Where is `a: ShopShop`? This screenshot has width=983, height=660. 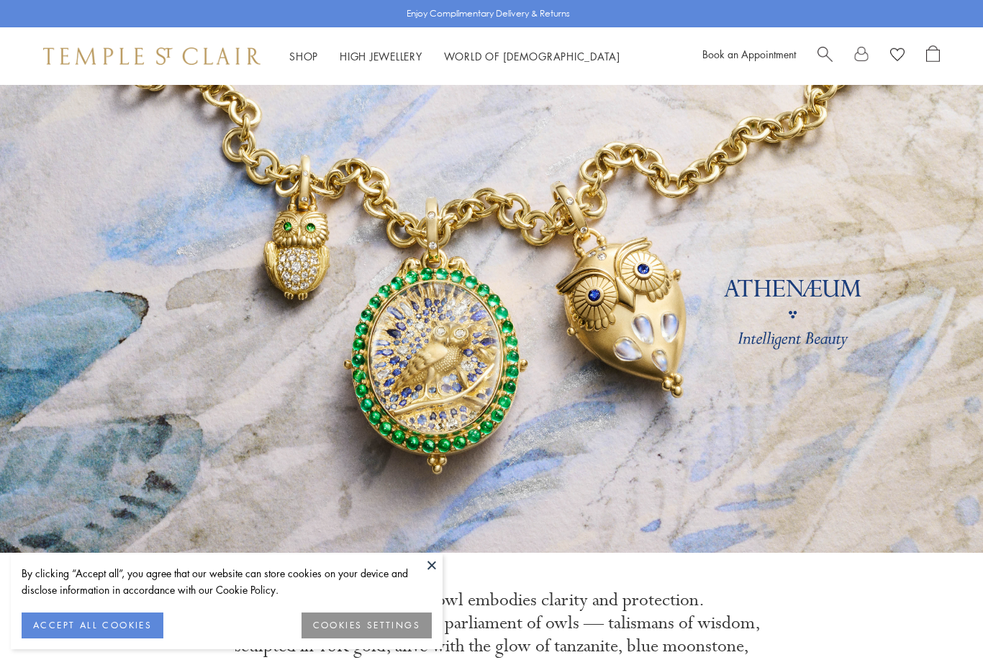
a: ShopShop is located at coordinates (304, 56).